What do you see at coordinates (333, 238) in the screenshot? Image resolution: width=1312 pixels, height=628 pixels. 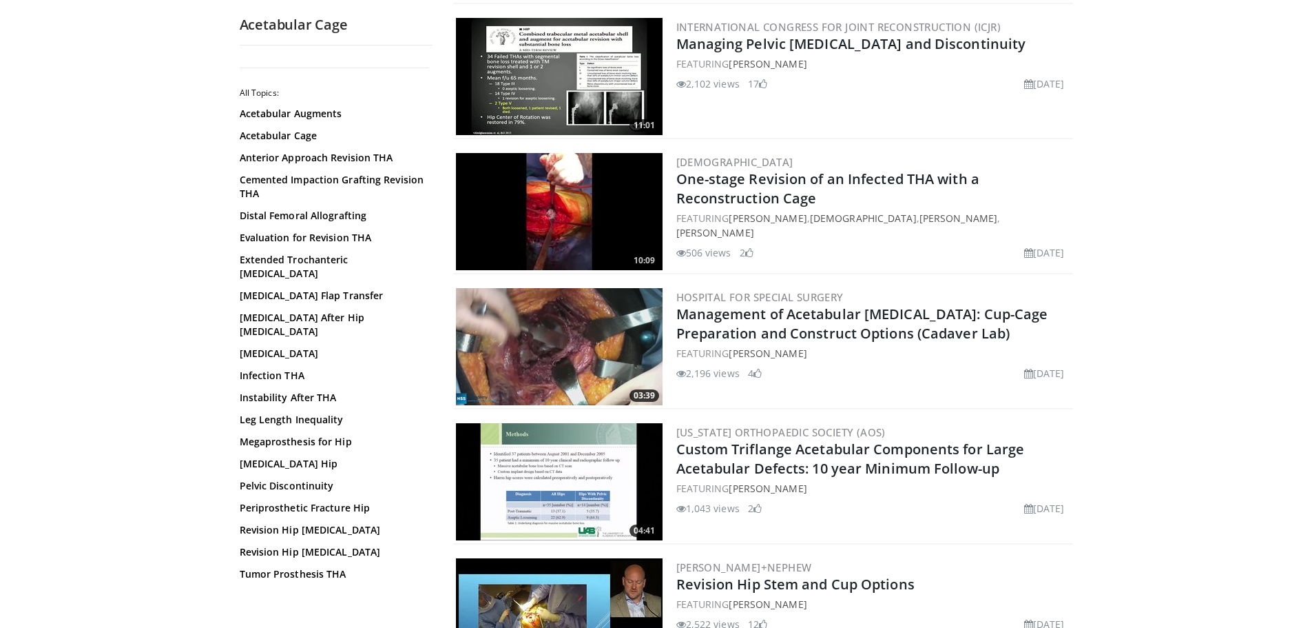 I see `a: Evaluation for Revision THA` at bounding box center [333, 238].